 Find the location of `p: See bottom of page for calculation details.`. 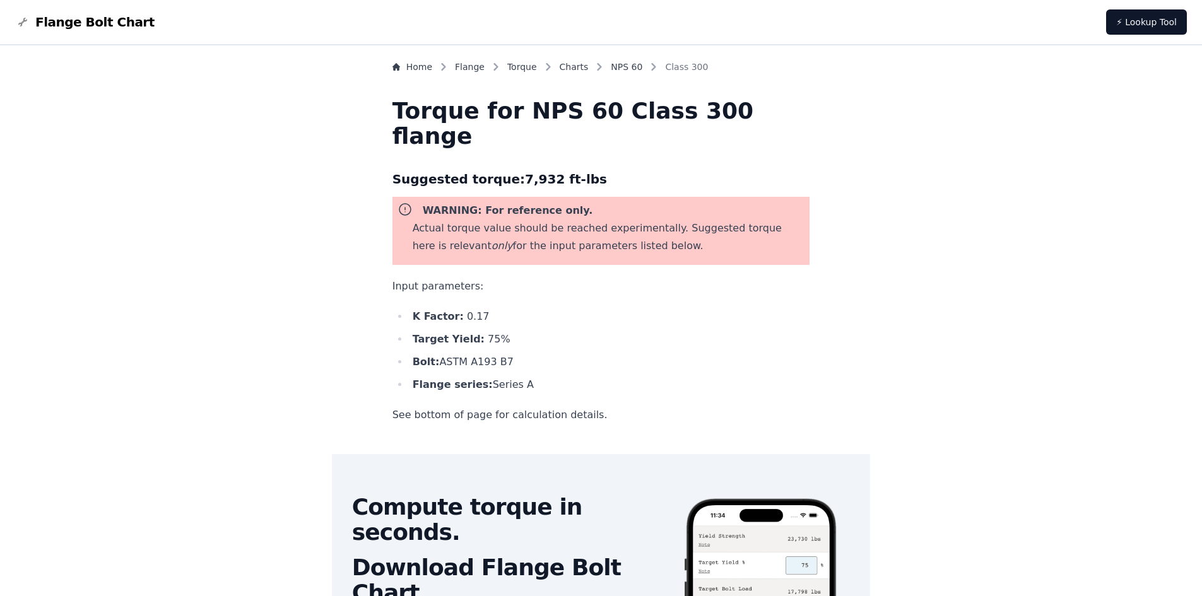

p: See bottom of page for calculation details. is located at coordinates (601, 415).